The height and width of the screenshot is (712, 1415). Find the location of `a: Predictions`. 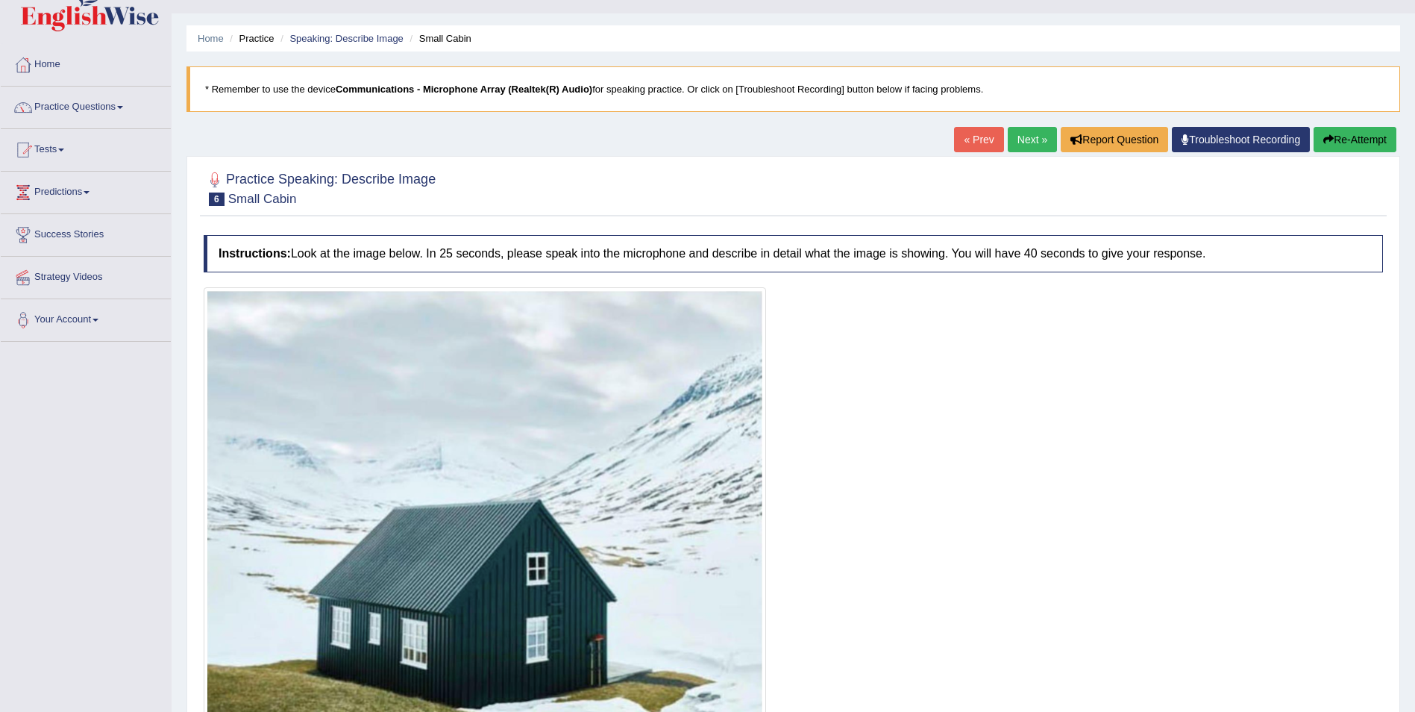

a: Predictions is located at coordinates (86, 190).